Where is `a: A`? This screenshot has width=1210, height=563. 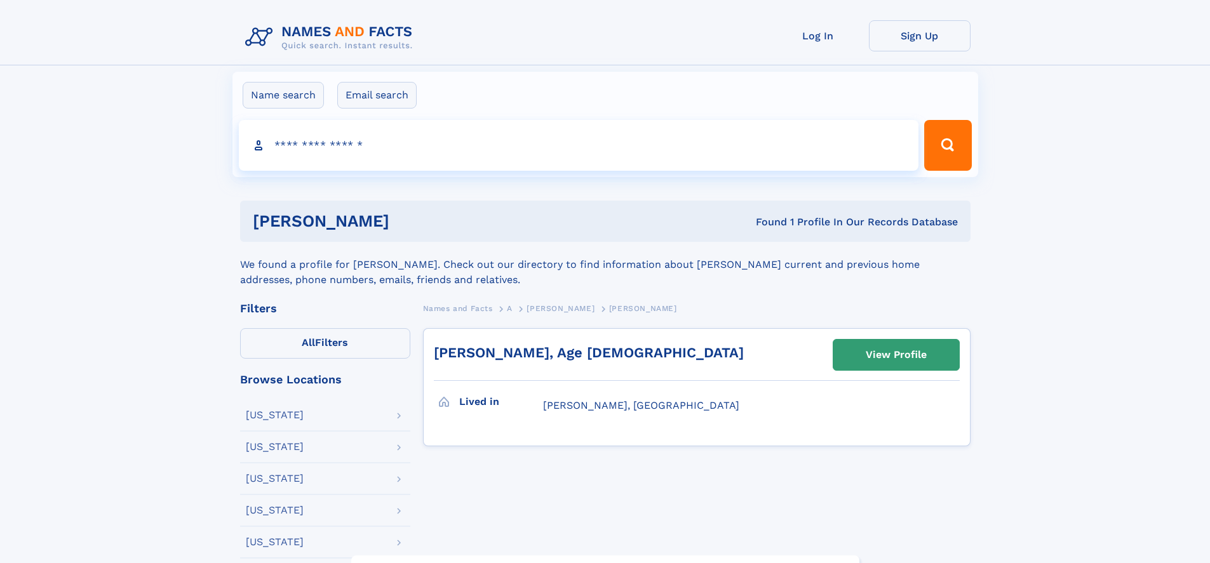 a: A is located at coordinates (509, 308).